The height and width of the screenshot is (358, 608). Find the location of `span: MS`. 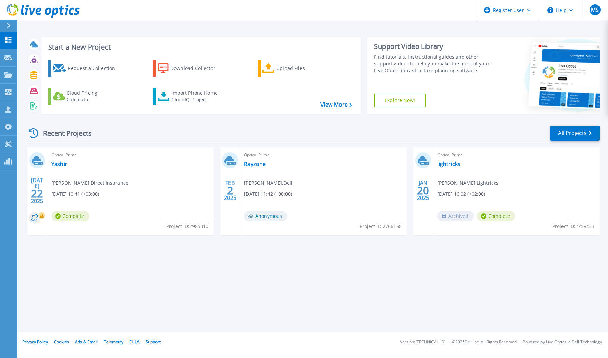

span: MS is located at coordinates (595, 10).